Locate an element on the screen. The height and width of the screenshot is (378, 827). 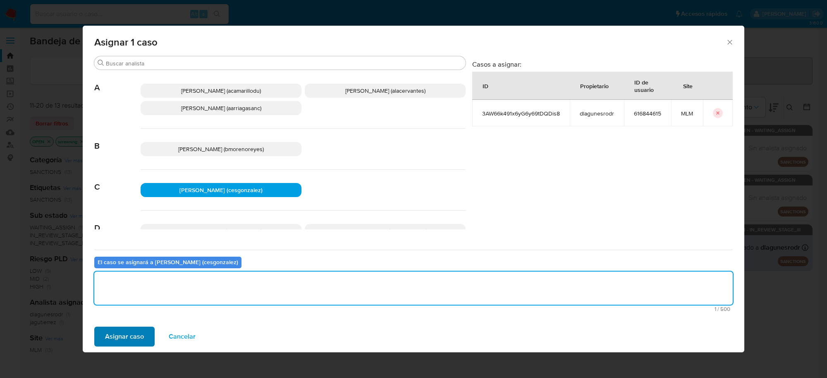
button: Buscar is located at coordinates (101, 63).